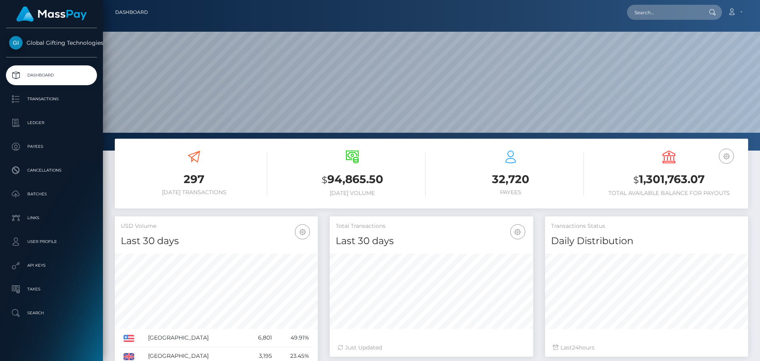  I want to click on h3: 1,301,763.07, so click(669, 179).